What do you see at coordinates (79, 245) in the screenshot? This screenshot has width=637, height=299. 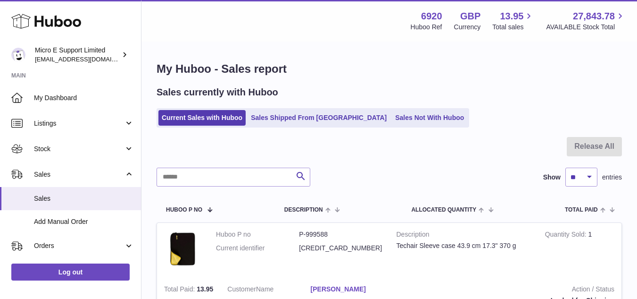 I see `span: Orders` at bounding box center [79, 245].